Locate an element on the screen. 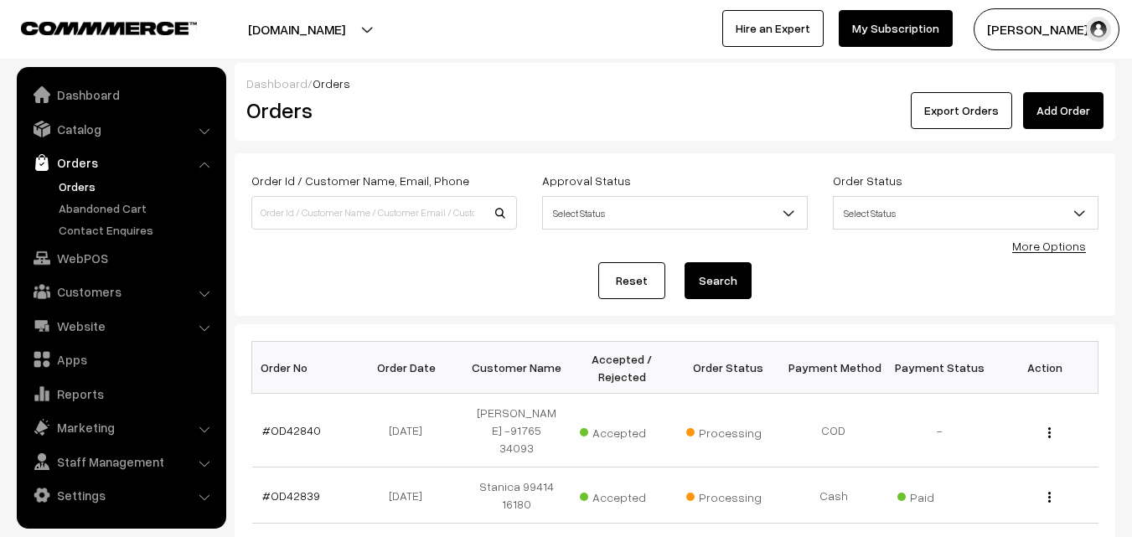 This screenshot has height=537, width=1132. h2: Orders is located at coordinates (380, 110).